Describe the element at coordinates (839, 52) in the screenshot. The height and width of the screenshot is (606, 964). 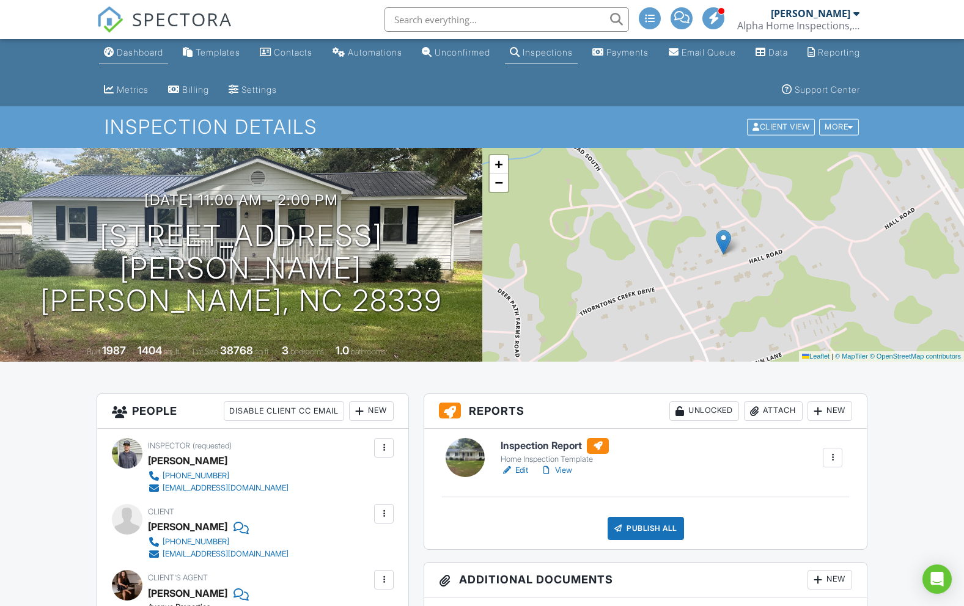
I see `div: Reporting` at that location.